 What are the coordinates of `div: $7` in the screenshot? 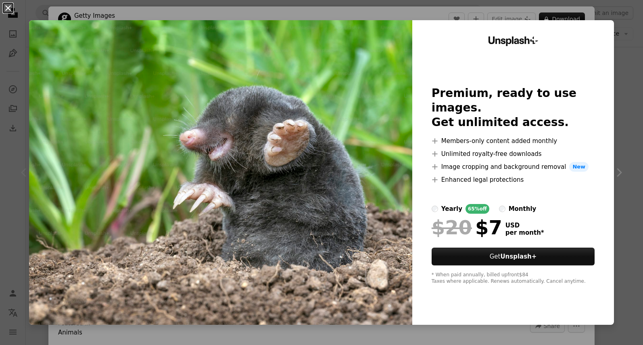 It's located at (467, 227).